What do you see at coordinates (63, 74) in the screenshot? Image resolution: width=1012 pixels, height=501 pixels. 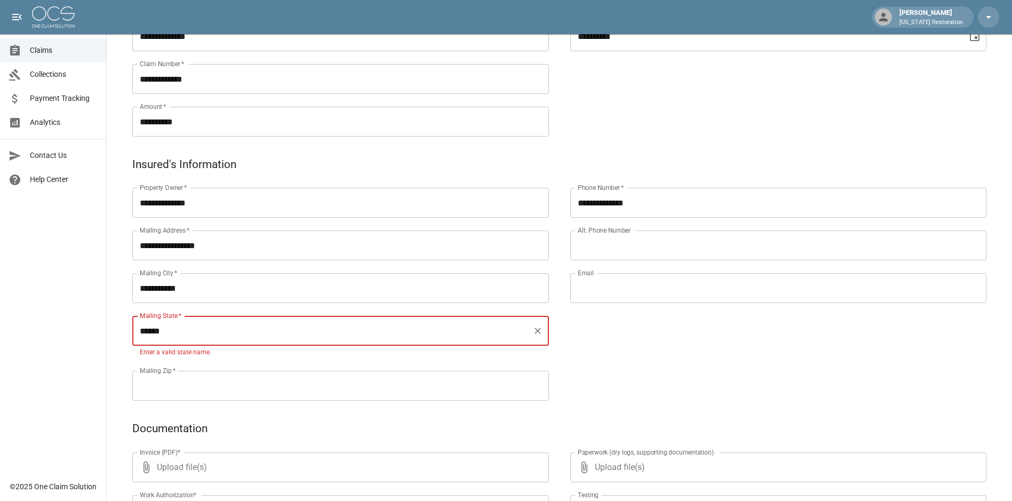 I see `span: Collections` at bounding box center [63, 74].